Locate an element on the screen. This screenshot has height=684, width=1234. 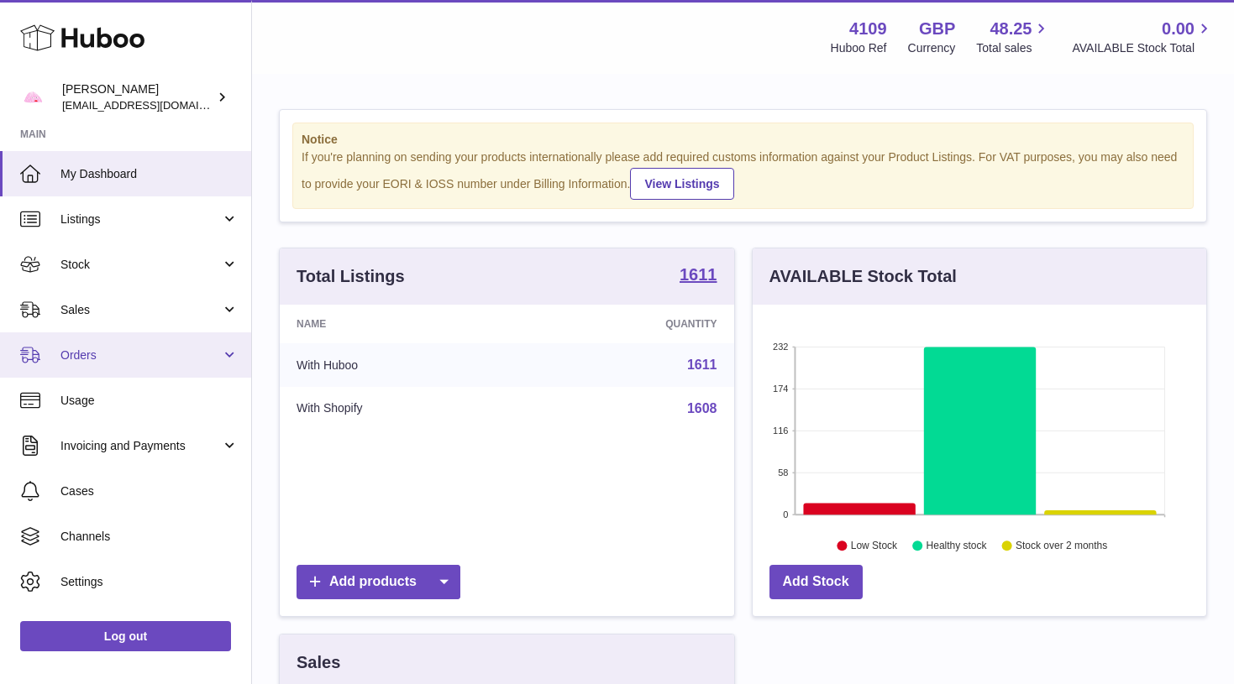
text: Healthy stock is located at coordinates (956, 546).